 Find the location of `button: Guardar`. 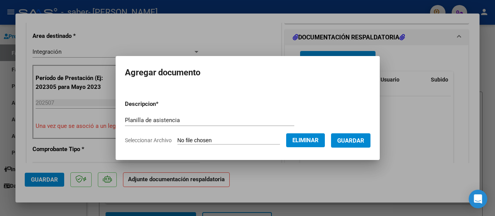

button: Guardar is located at coordinates (351, 140).